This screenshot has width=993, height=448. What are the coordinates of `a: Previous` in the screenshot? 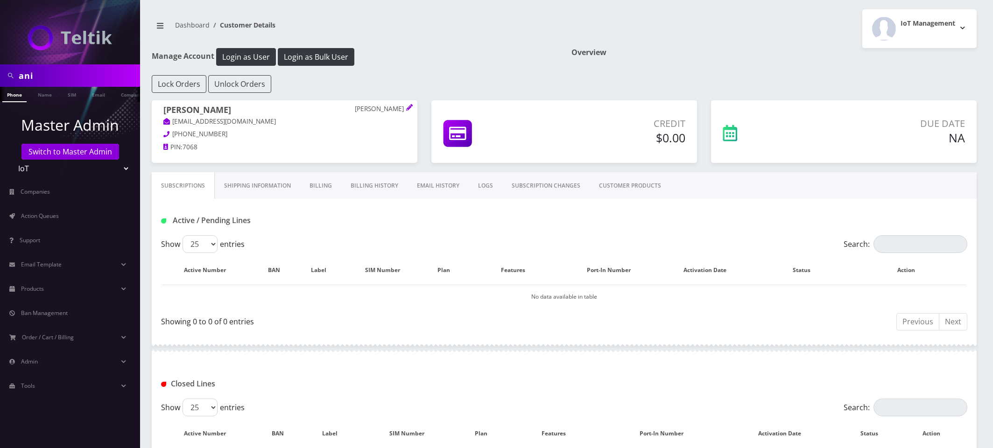 It's located at (918, 322).